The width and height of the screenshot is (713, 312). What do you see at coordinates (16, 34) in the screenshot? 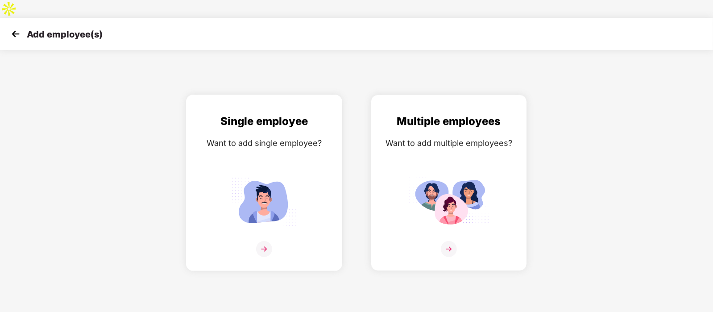
I see `img: svg+xml;base64,PHN2ZyB4bWxucz0iaHR0cDovL3d3dy53My5vcmcvMjAwMC9zdmciIHdpZHRoPSIzMCIgaGVpZ2h0PSIzMC...` at bounding box center [16, 34].